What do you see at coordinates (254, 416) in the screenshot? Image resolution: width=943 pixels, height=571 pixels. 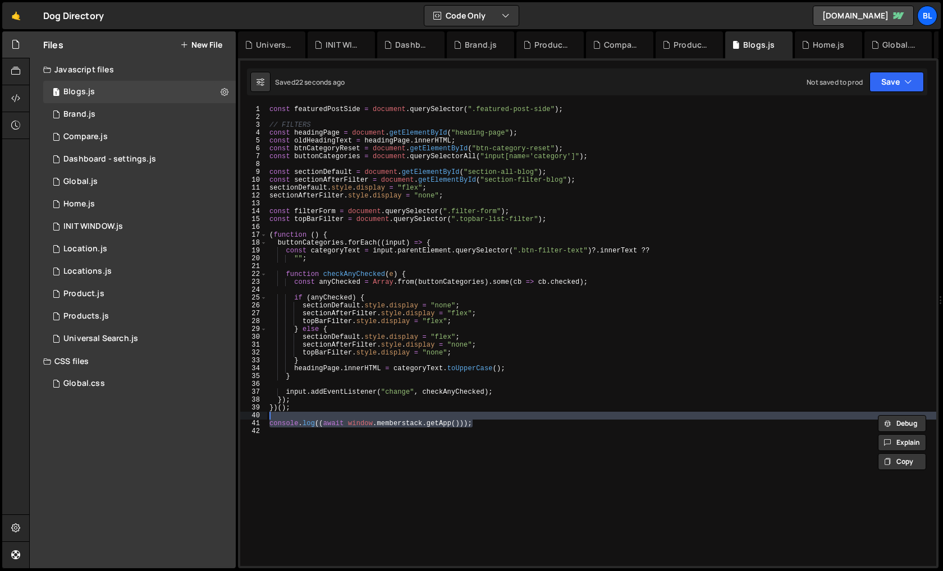 I see `div: 40` at bounding box center [254, 416].